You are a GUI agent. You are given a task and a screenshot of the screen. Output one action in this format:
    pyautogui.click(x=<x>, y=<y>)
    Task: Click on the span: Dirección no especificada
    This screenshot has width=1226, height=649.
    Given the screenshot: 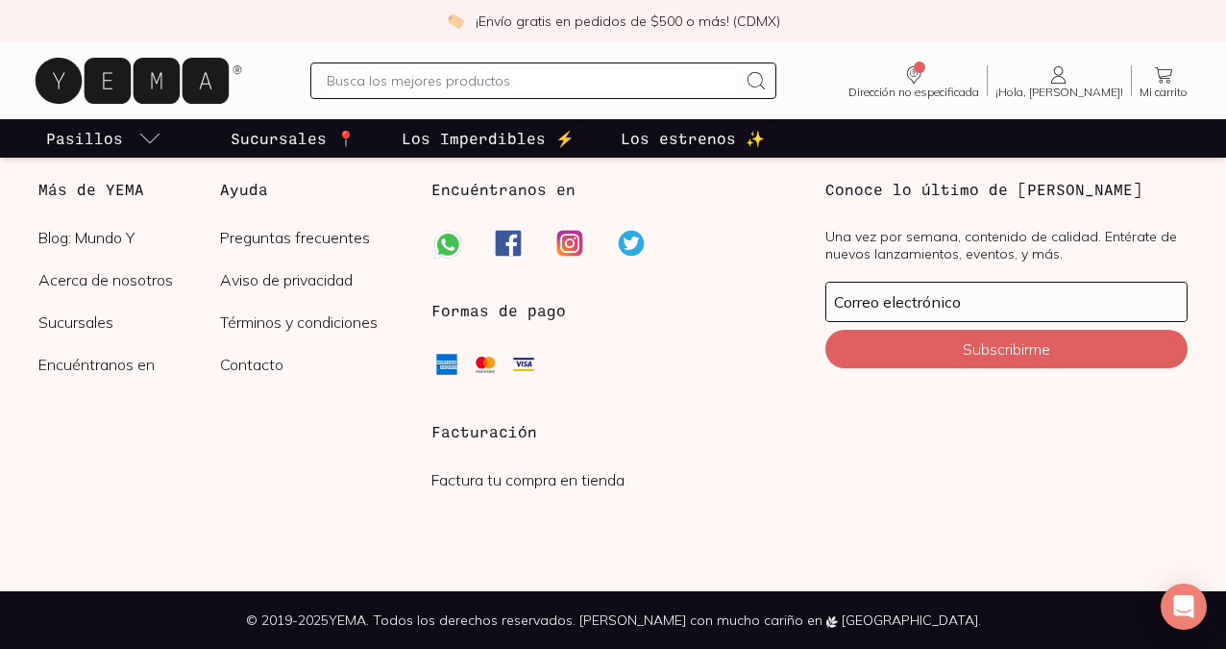 What is the action you would take?
    pyautogui.click(x=914, y=92)
    